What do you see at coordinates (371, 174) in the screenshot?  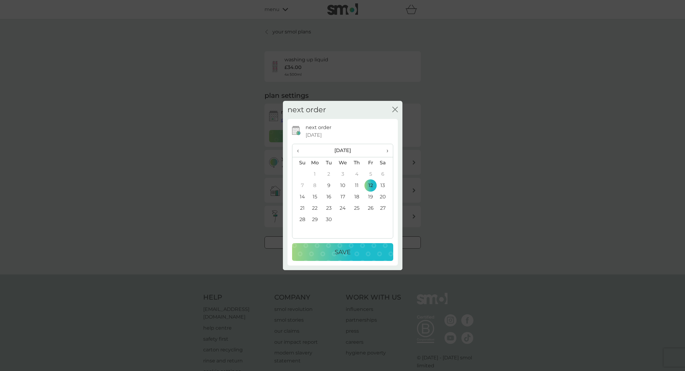 I see `td: 5` at bounding box center [371, 174].